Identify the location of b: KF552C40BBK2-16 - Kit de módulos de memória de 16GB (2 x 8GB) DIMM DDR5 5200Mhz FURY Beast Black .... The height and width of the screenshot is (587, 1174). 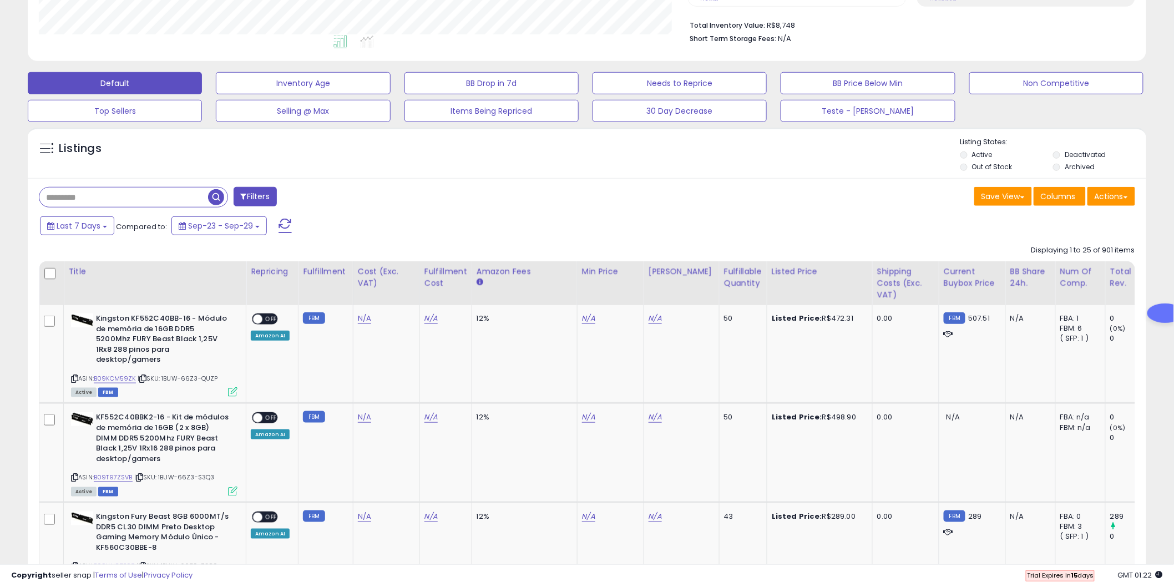
(163, 440).